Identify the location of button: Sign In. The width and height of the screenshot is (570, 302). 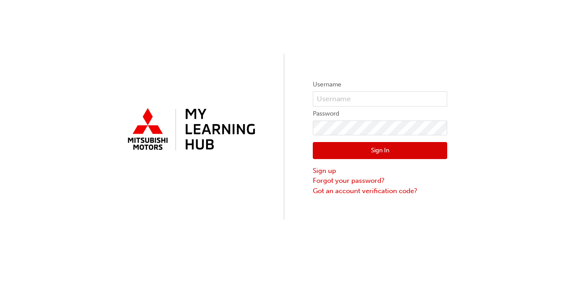
(380, 151).